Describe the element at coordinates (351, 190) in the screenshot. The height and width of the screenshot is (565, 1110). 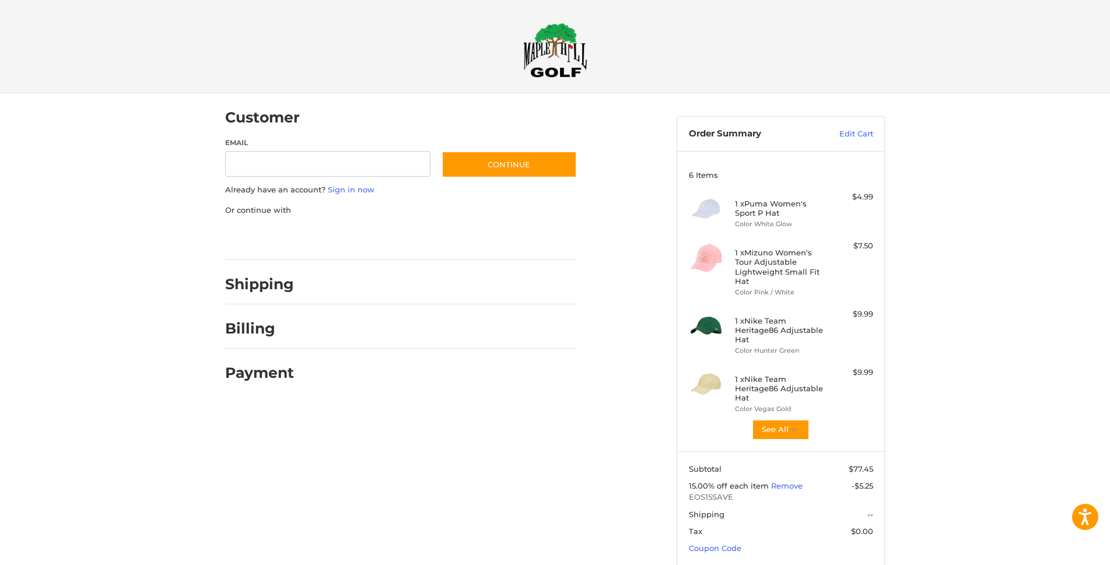
I see `a: Sign in now` at that location.